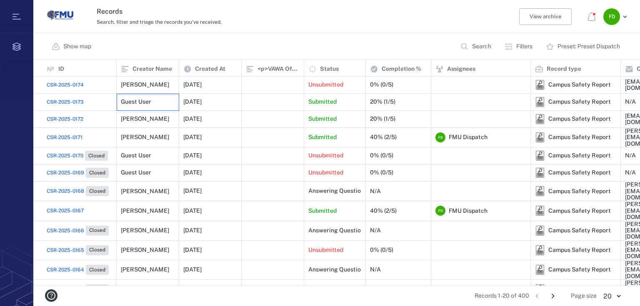 The height and width of the screenshot is (306, 640). Describe the element at coordinates (482, 47) in the screenshot. I see `p: Search` at that location.